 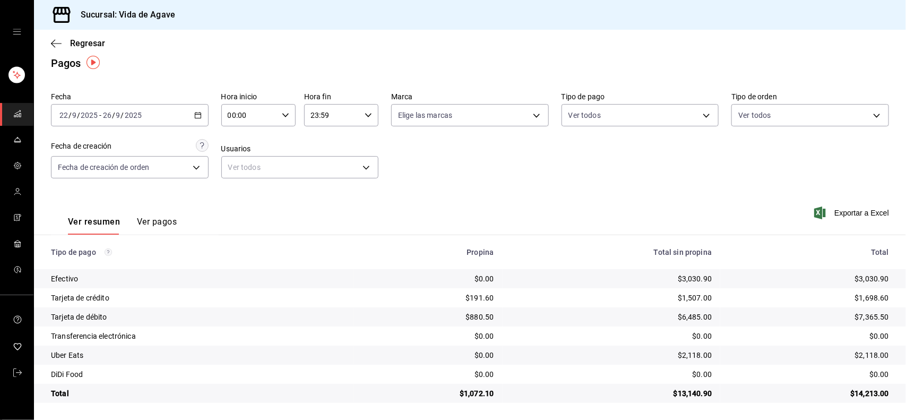 What do you see at coordinates (425, 115) in the screenshot?
I see `span: Elige las marcas` at bounding box center [425, 115].